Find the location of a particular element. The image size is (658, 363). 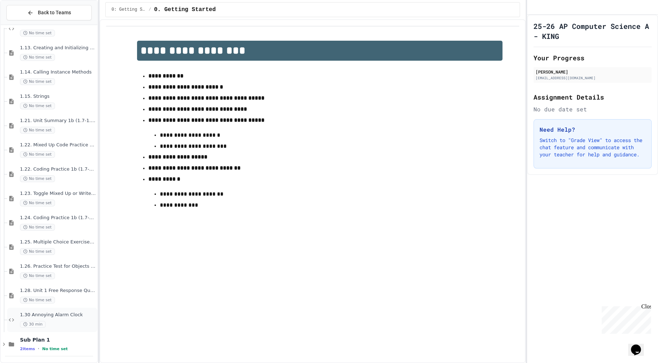

span: 0. Getting Started is located at coordinates (185, 10).